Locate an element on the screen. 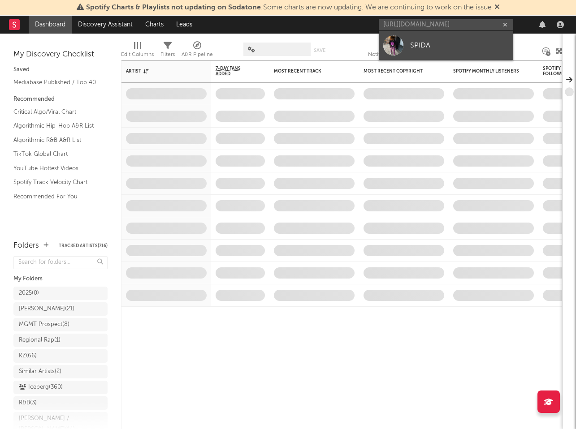 The width and height of the screenshot is (576, 429). div: Most Recent Copyright is located at coordinates (397, 71).